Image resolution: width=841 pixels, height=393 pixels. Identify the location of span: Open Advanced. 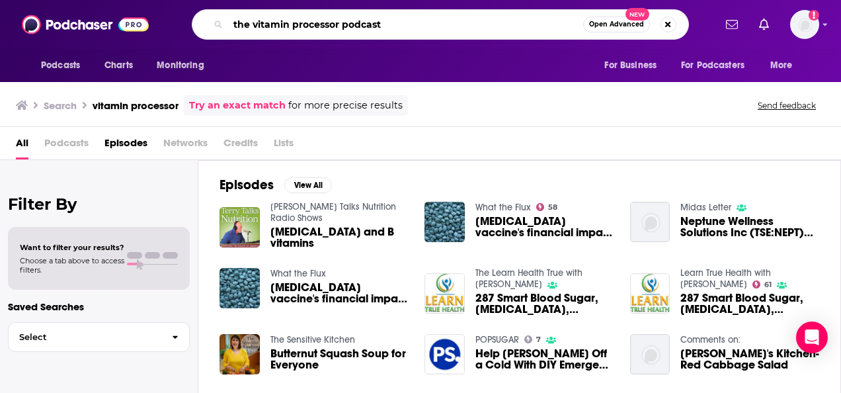
(616, 24).